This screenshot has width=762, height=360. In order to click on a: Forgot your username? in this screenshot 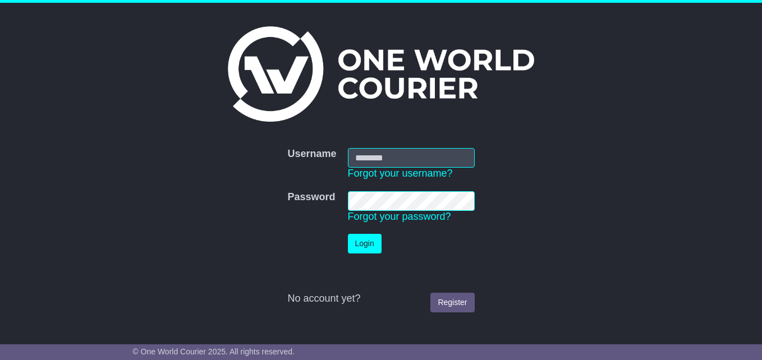, I will do `click(400, 173)`.